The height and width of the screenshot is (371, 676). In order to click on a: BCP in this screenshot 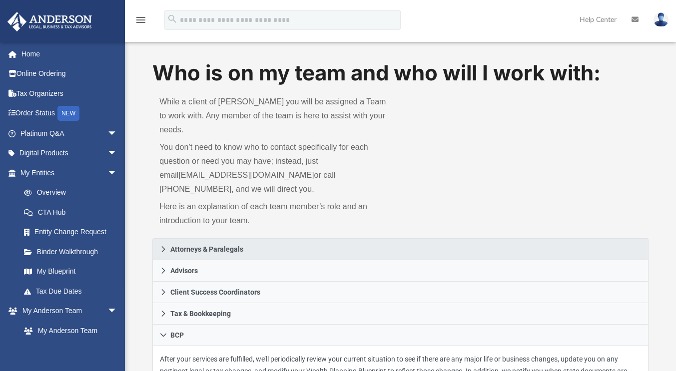, I will do `click(400, 335)`.